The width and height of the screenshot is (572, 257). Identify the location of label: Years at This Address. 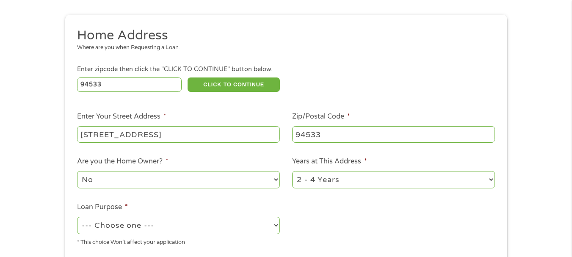
(329, 161).